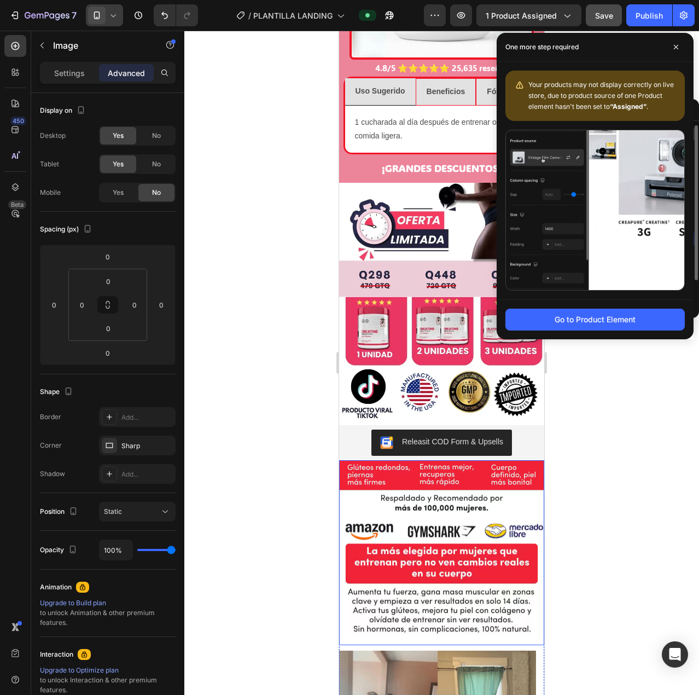 This screenshot has height=695, width=699. I want to click on p: 4.8/5 ⭐⭐⭐⭐⭐ 25,635 reseñas, so click(102, 37).